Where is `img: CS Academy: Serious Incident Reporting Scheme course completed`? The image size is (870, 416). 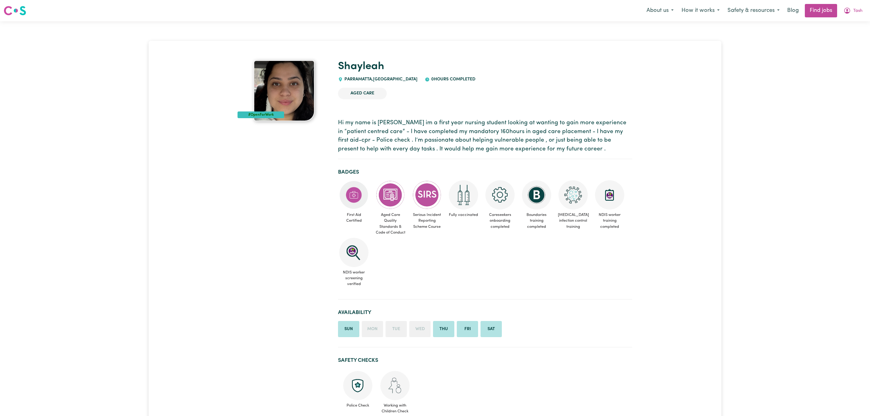 img: CS Academy: Serious Incident Reporting Scheme course completed is located at coordinates (427, 195).